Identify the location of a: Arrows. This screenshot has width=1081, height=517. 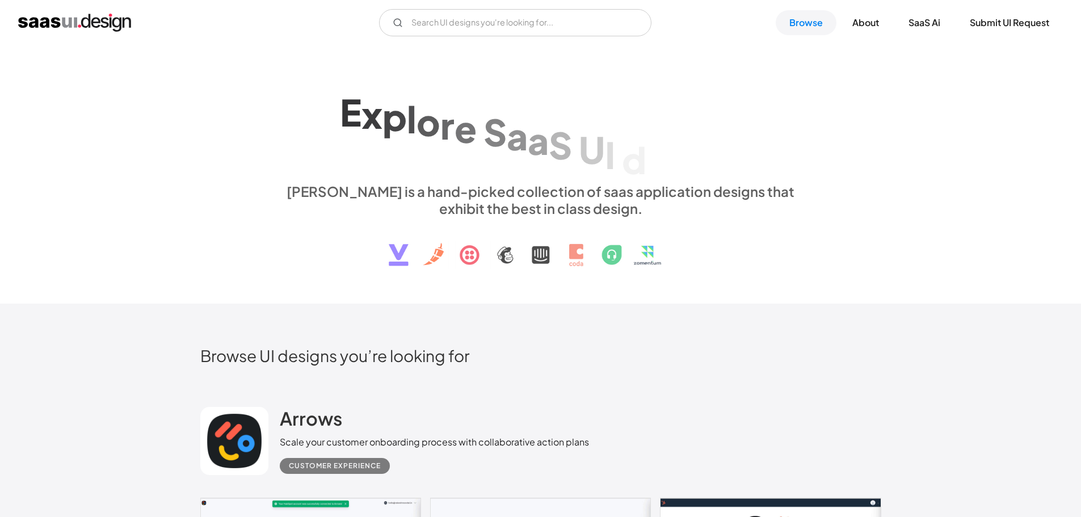
(311, 421).